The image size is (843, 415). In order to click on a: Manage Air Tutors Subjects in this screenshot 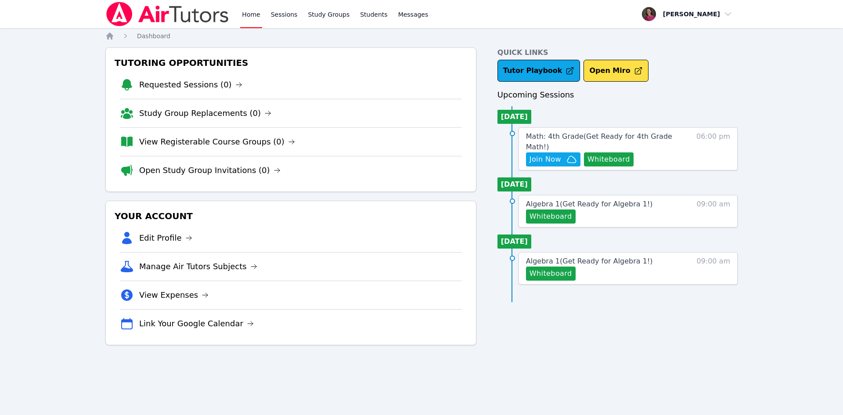, I will do `click(198, 267)`.